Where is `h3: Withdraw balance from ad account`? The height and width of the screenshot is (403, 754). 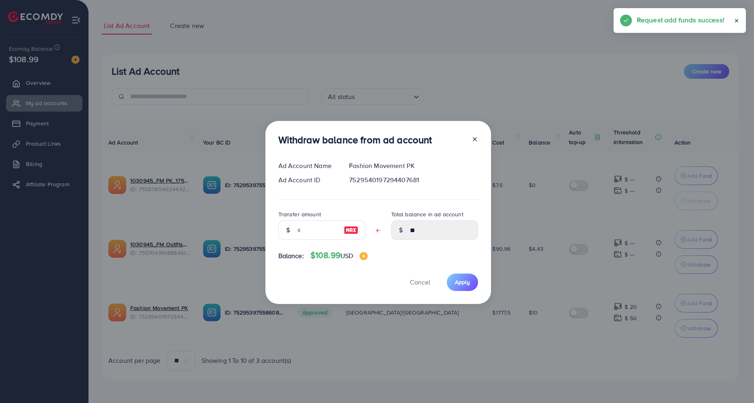 h3: Withdraw balance from ad account is located at coordinates (355, 140).